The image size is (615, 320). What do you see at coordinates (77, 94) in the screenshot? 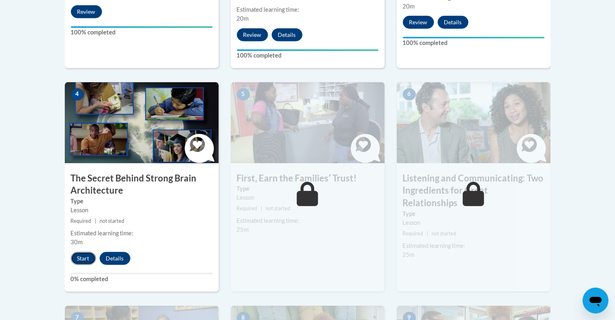
I see `span: 4` at bounding box center [77, 94].